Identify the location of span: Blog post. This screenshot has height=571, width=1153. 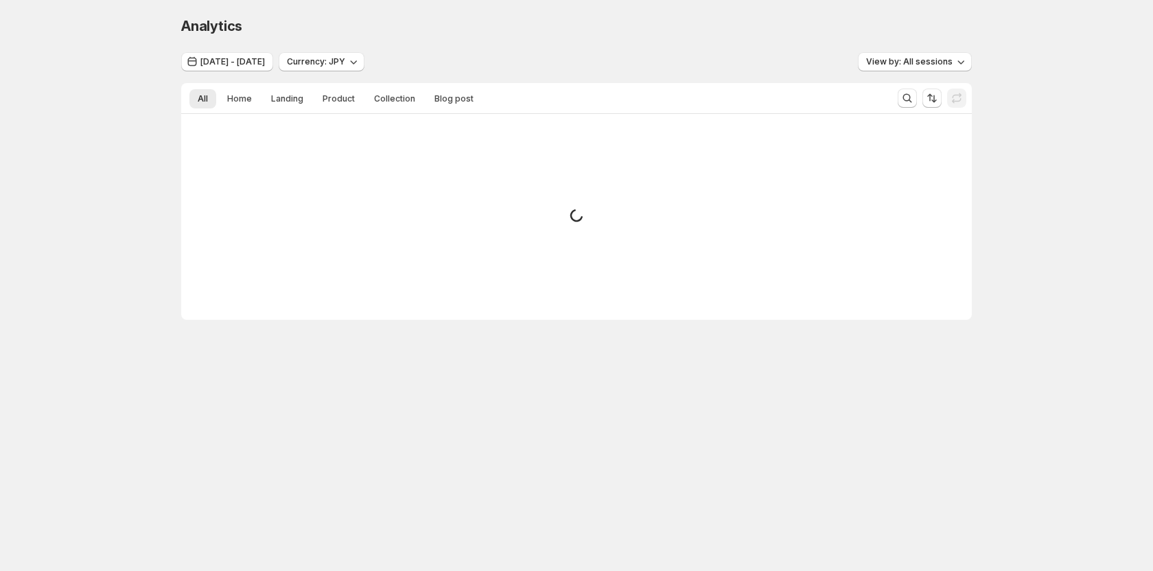
(453, 99).